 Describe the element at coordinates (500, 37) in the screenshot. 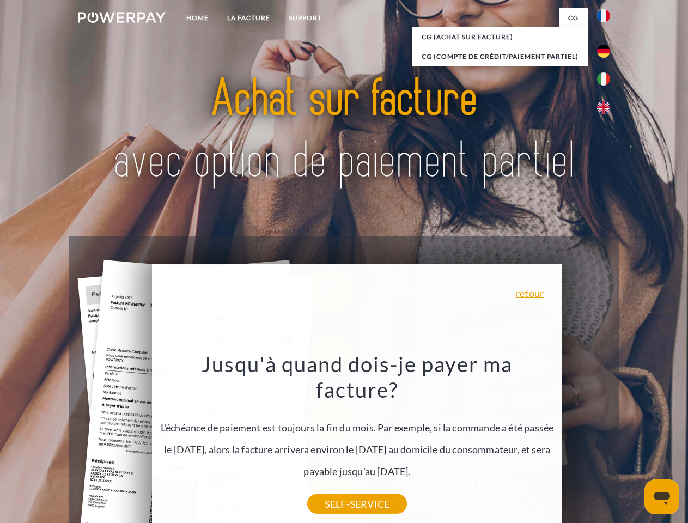

I see `a: CG (achat sur facture)` at that location.